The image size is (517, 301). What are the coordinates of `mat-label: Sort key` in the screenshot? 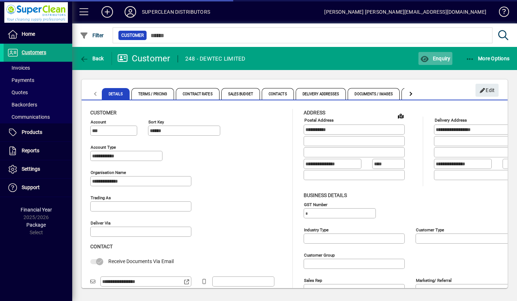 It's located at (156, 122).